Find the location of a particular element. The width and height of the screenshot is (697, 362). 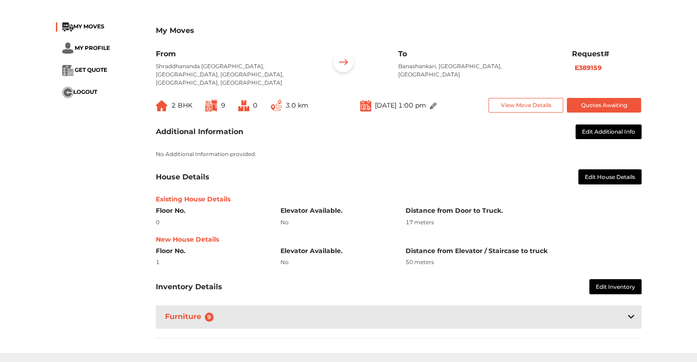

a: ... MY PROFILE is located at coordinates (86, 48).